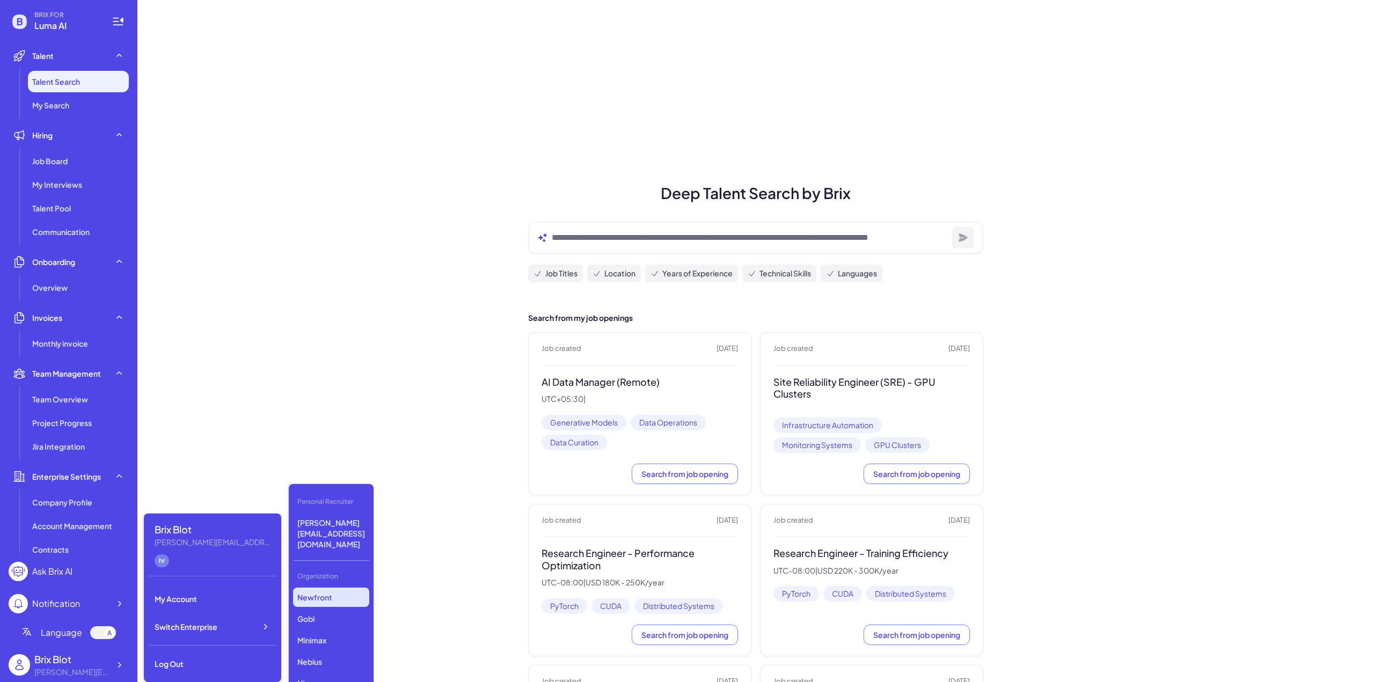  I want to click on span: Team Management, so click(67, 374).